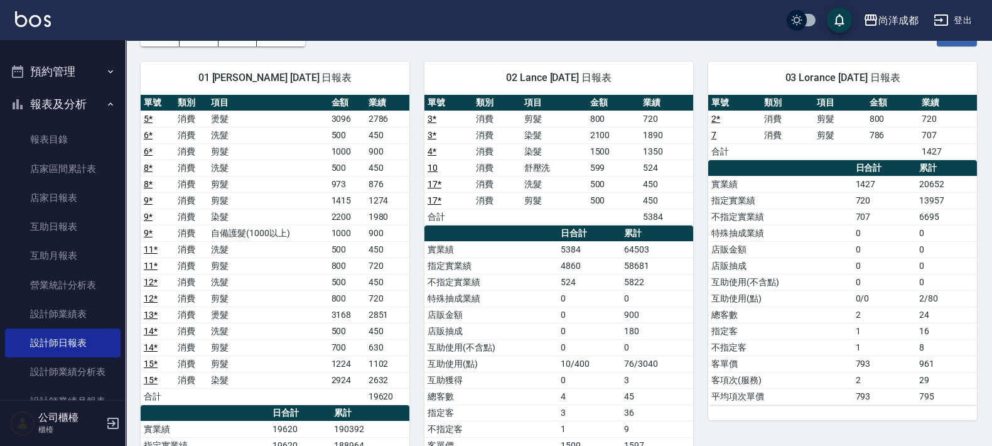 Image resolution: width=992 pixels, height=446 pixels. Describe the element at coordinates (781, 298) in the screenshot. I see `td: 互助使用(點)` at that location.